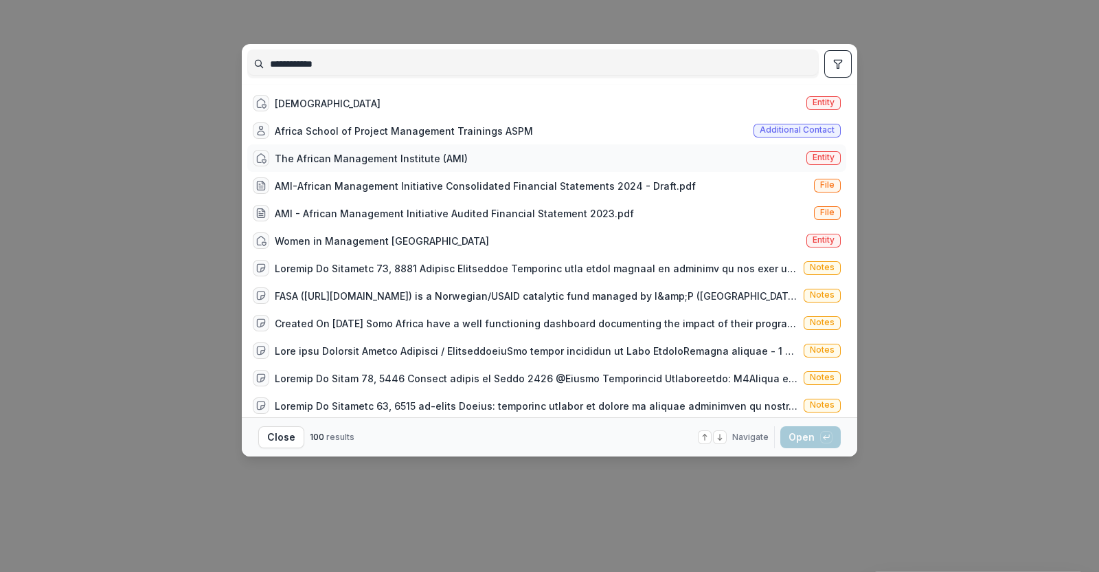 The height and width of the screenshot is (572, 1099). I want to click on div: Loremip Do Sitam 78, 5446 Consect adipis el Seddo 2426 @Eiusmo Temporincid Utlaboreetdo: M4Aliqua..., so click(536, 378).